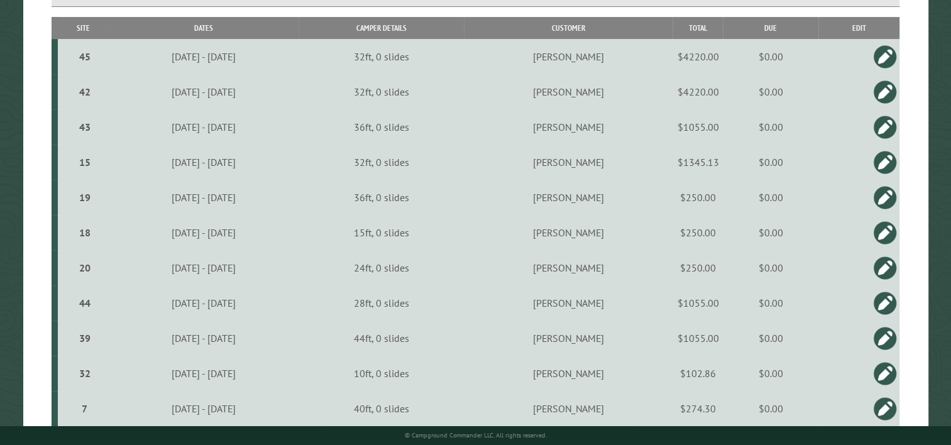 This screenshot has width=951, height=445. What do you see at coordinates (85, 127) in the screenshot?
I see `div: 43` at bounding box center [85, 127].